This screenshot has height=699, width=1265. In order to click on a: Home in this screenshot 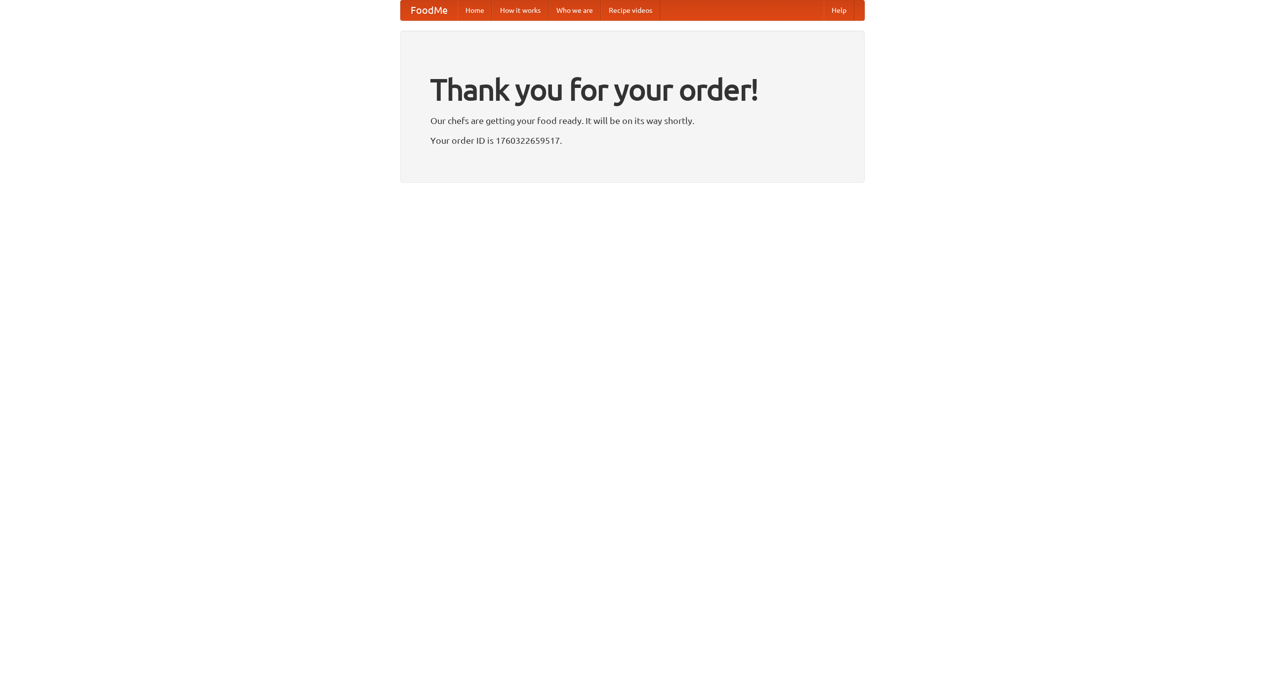, I will do `click(475, 10)`.